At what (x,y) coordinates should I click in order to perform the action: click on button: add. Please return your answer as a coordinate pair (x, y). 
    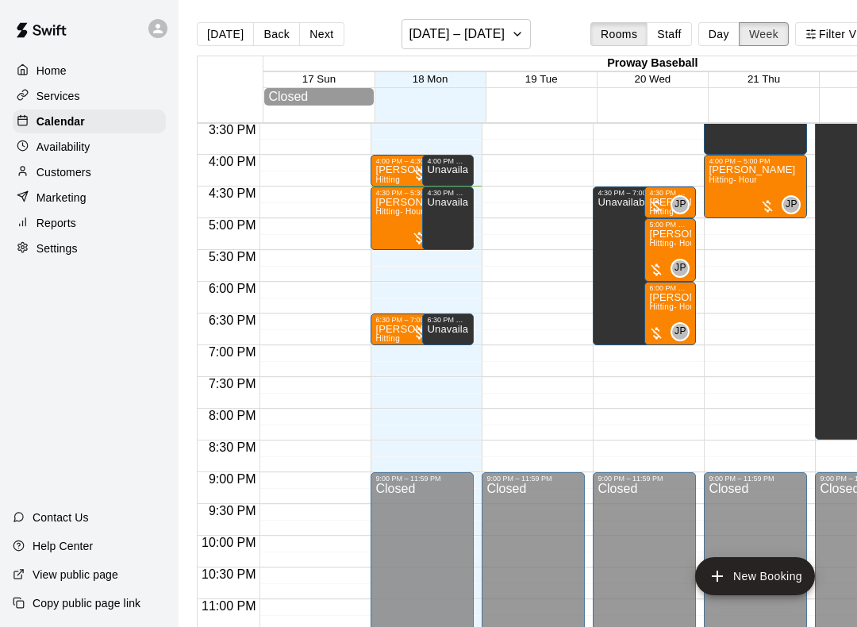
    Looking at the image, I should click on (754, 576).